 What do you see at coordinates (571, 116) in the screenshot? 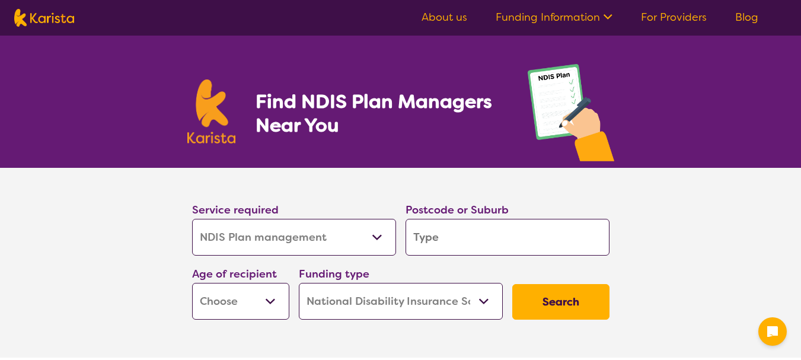
I see `img: plan-management` at bounding box center [571, 116].